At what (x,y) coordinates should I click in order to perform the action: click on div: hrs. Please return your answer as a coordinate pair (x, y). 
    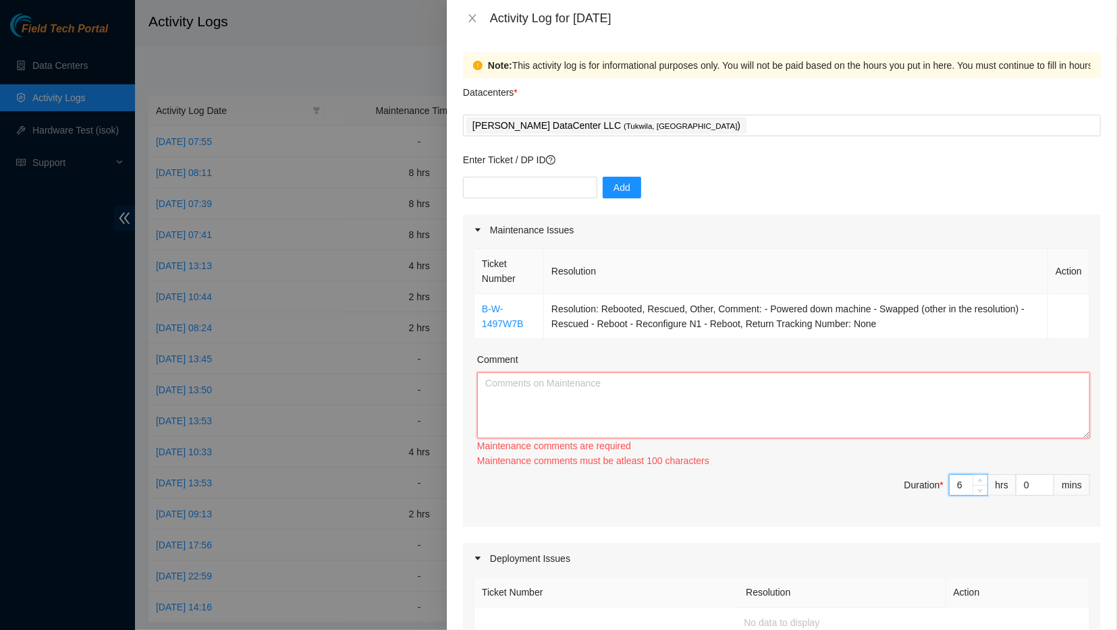
    Looking at the image, I should click on (1002, 485).